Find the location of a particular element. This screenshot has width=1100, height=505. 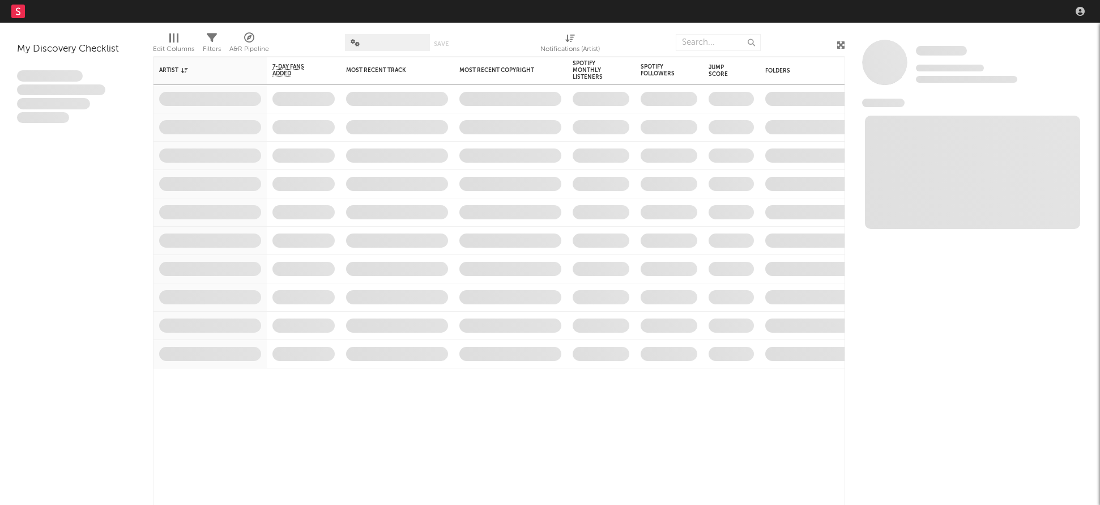

span: Aliquam viverra is located at coordinates (43, 118).